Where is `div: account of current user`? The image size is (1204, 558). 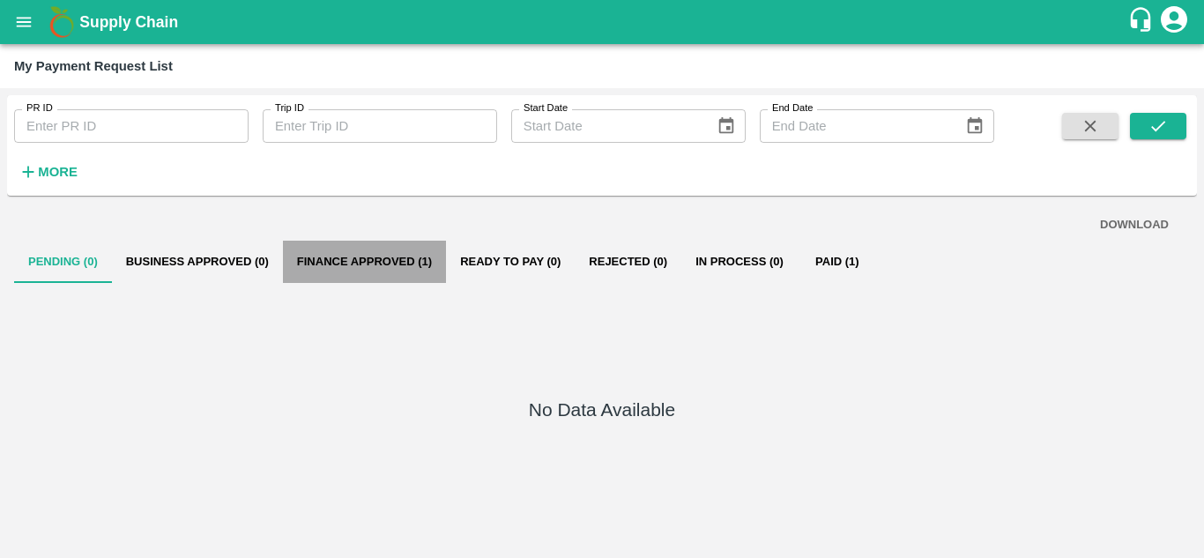 div: account of current user is located at coordinates (1174, 22).